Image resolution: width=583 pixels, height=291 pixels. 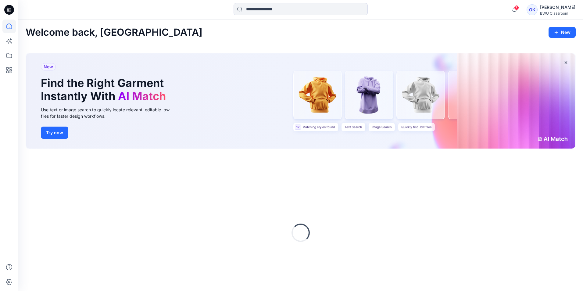 I want to click on div: Use text or image search to quickly locate relevant, editable .bw files for faster design workflows., so click(x=109, y=113).